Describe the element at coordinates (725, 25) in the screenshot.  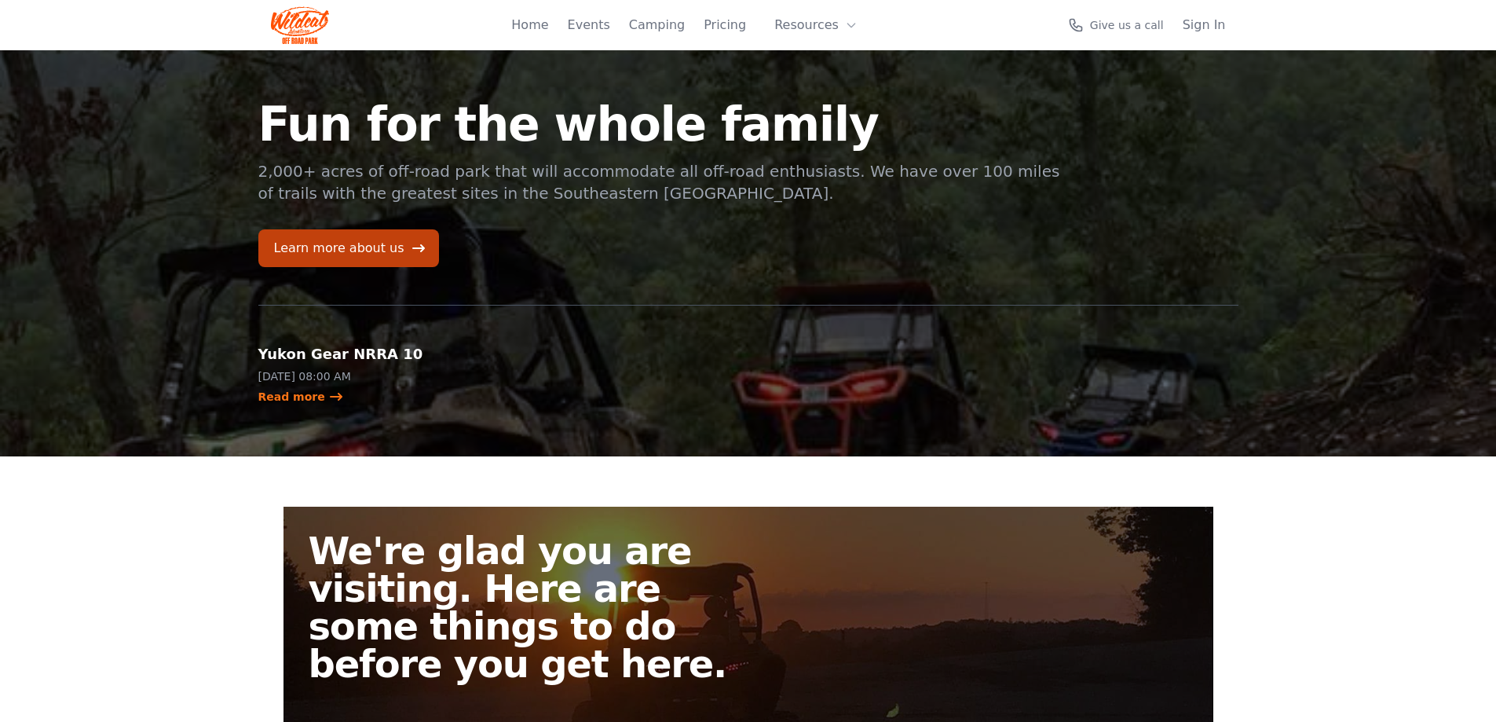
I see `a: Pricing` at that location.